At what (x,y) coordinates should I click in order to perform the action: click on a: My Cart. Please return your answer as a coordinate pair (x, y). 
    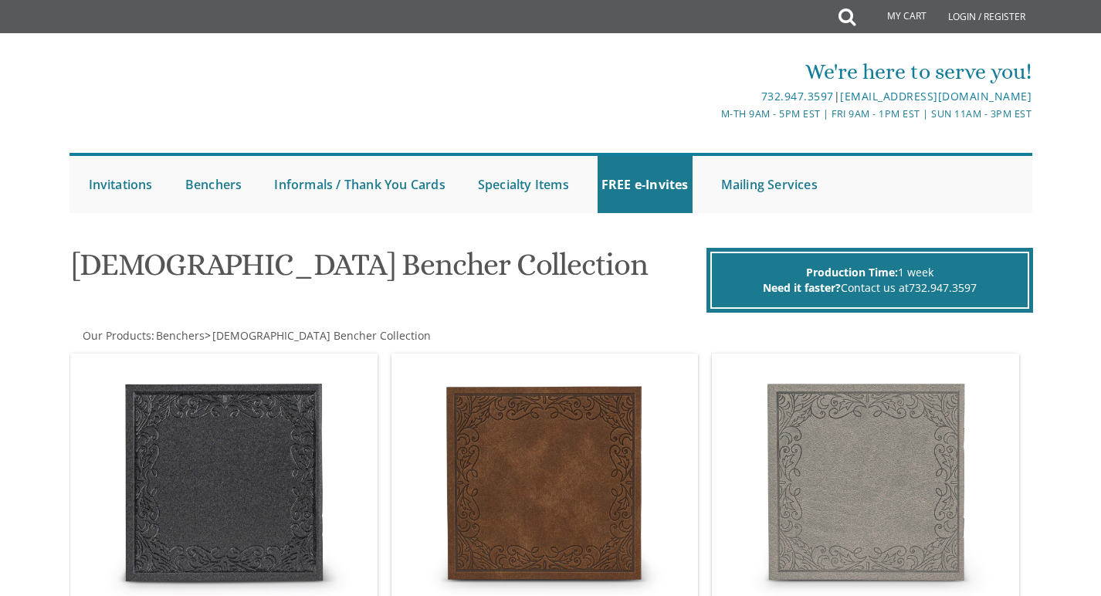
    Looking at the image, I should click on (895, 17).